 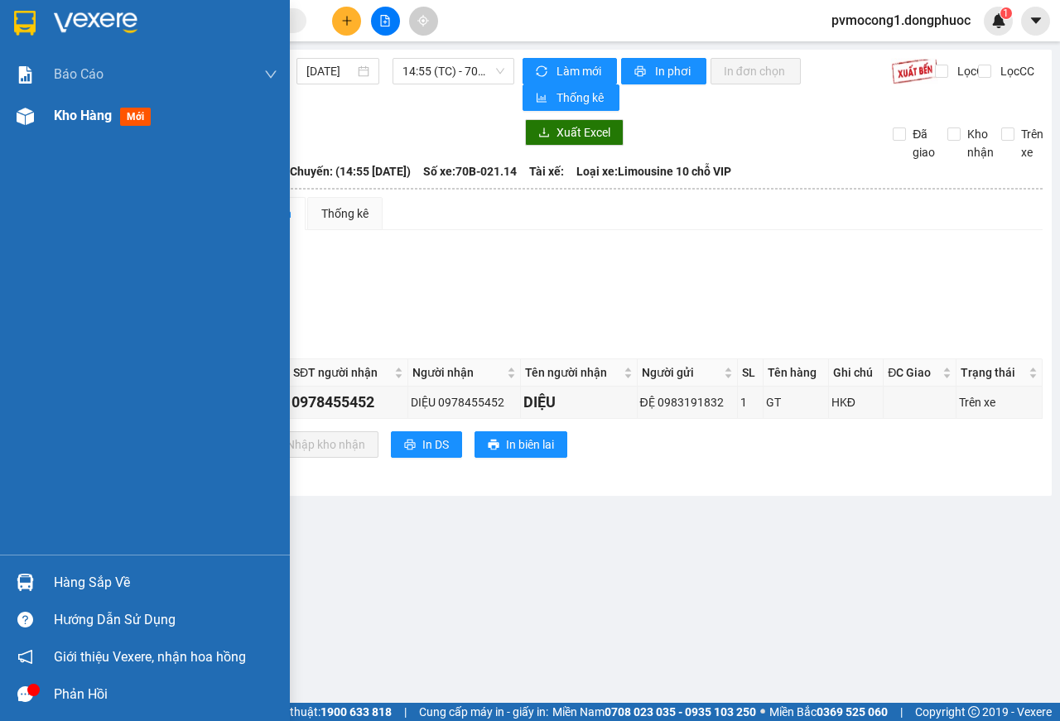 What do you see at coordinates (579, 402) in the screenshot?
I see `td: DIỆU` at bounding box center [579, 402].